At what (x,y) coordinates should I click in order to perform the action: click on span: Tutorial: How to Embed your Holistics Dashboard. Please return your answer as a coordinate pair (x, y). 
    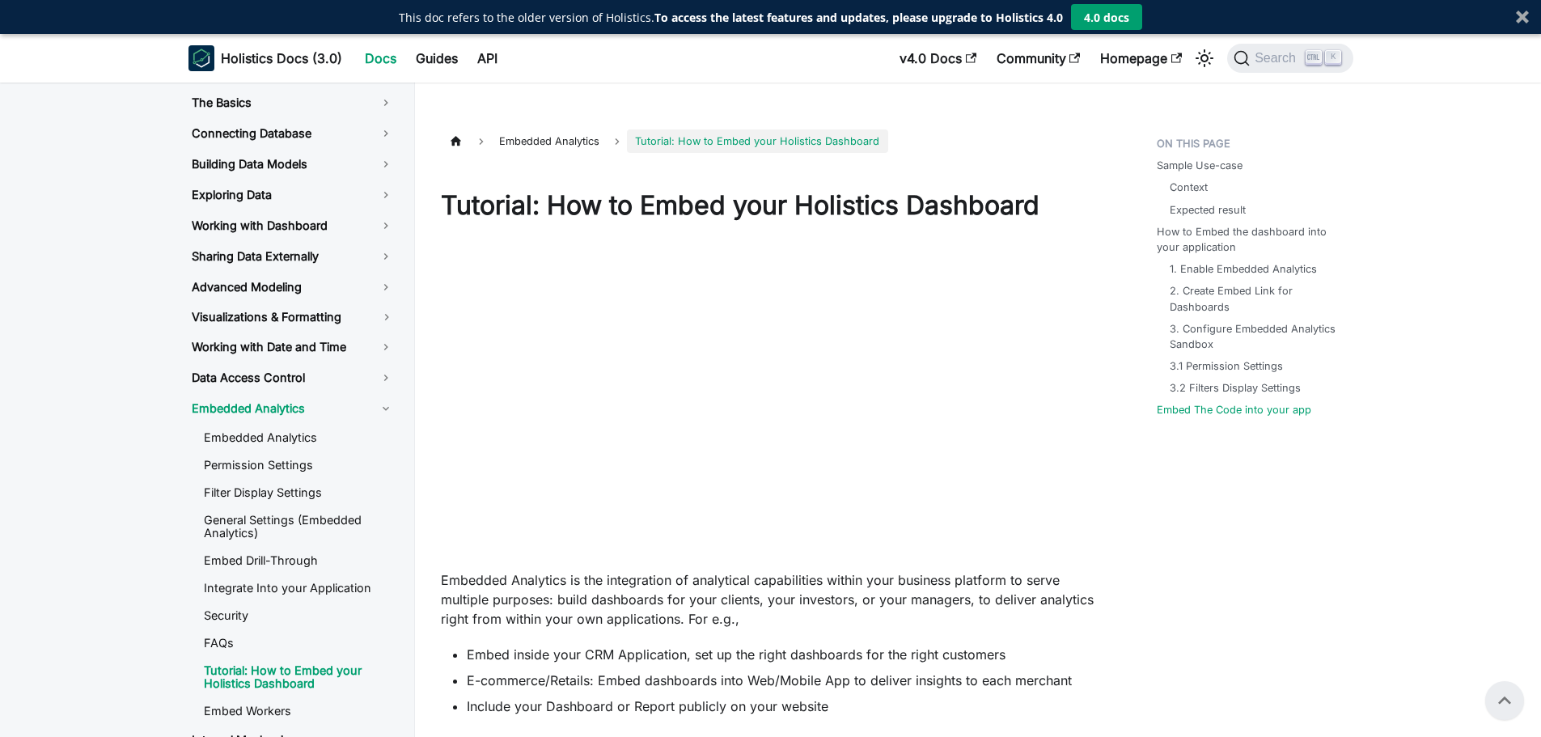
    Looking at the image, I should click on (757, 141).